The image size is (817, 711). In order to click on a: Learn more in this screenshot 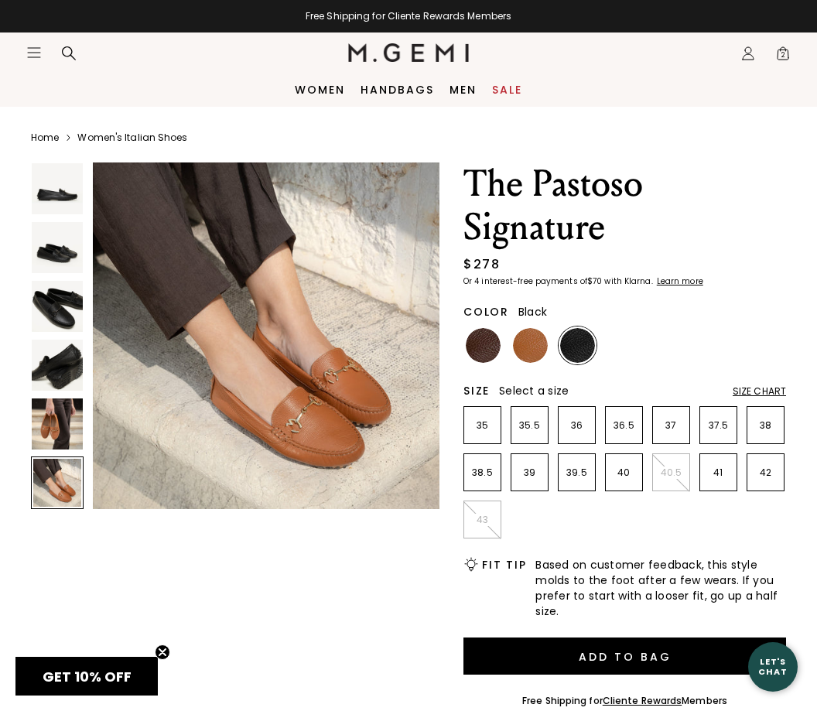, I will do `click(680, 282)`.